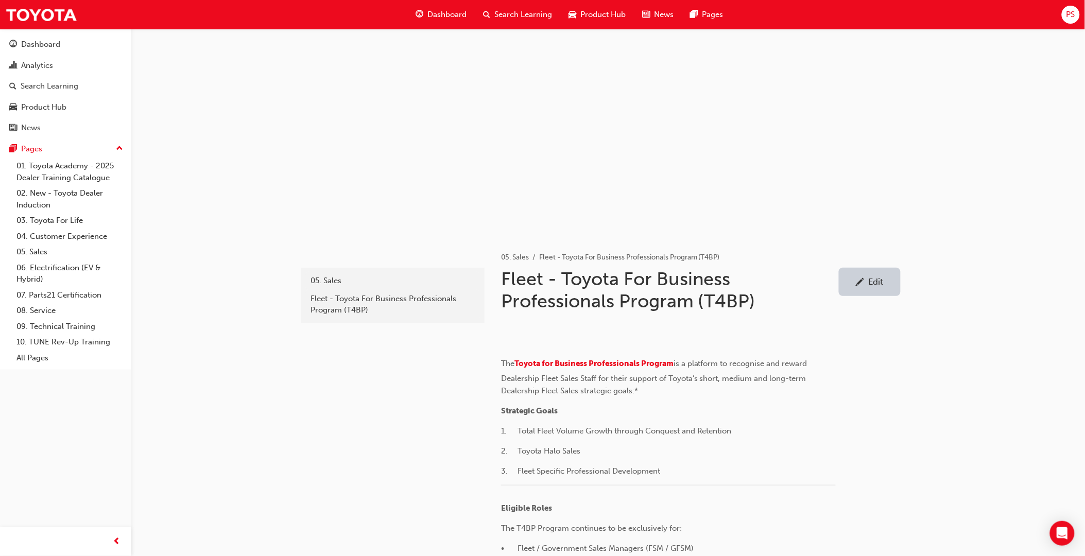 The width and height of the screenshot is (1085, 556). Describe the element at coordinates (41, 14) in the screenshot. I see `a: Trak` at that location.